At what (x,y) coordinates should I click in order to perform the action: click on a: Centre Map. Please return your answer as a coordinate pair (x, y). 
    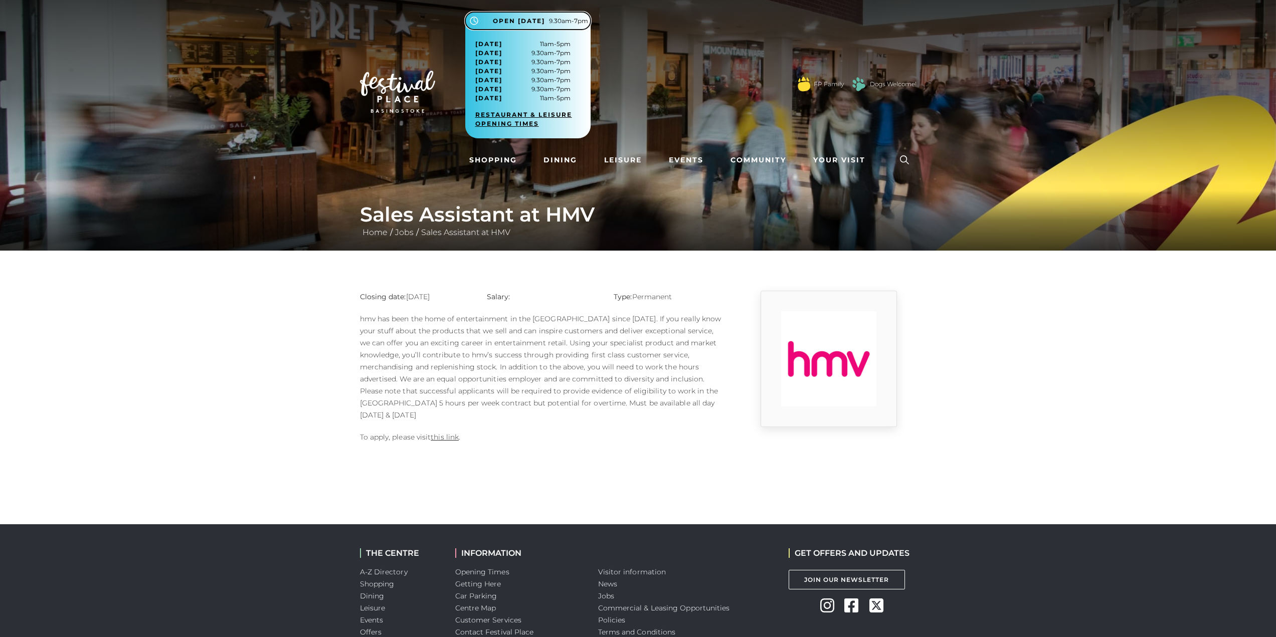
    Looking at the image, I should click on (476, 608).